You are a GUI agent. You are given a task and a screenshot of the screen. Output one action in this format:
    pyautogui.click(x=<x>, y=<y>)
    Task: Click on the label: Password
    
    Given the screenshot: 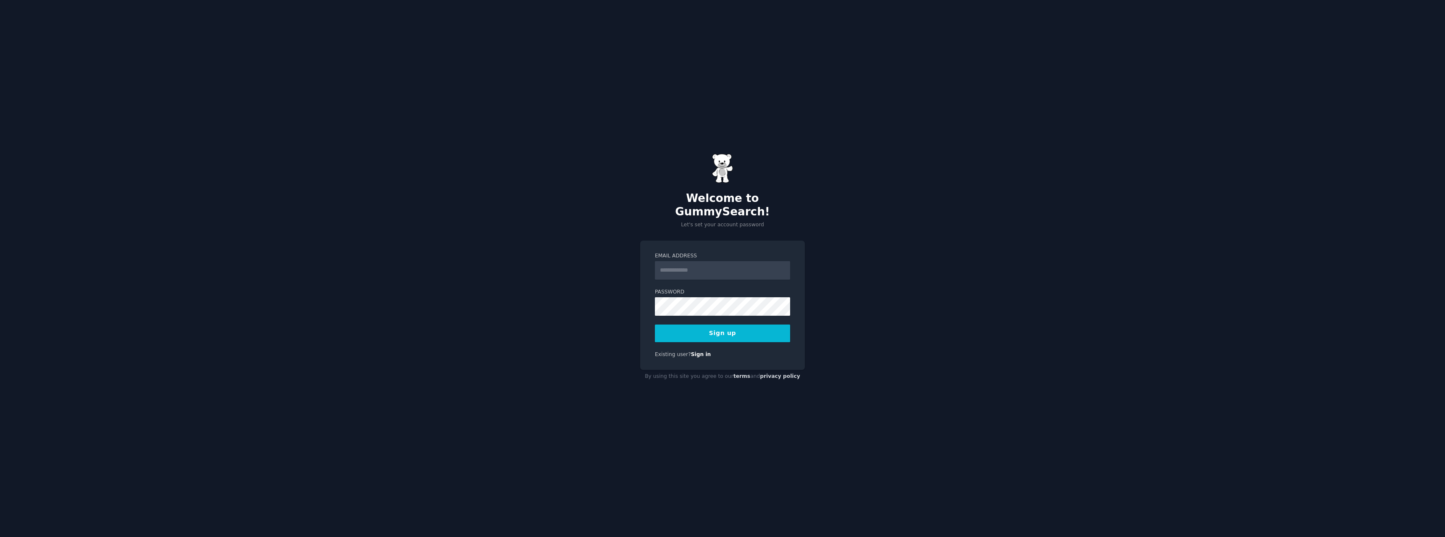 What is the action you would take?
    pyautogui.click(x=722, y=292)
    